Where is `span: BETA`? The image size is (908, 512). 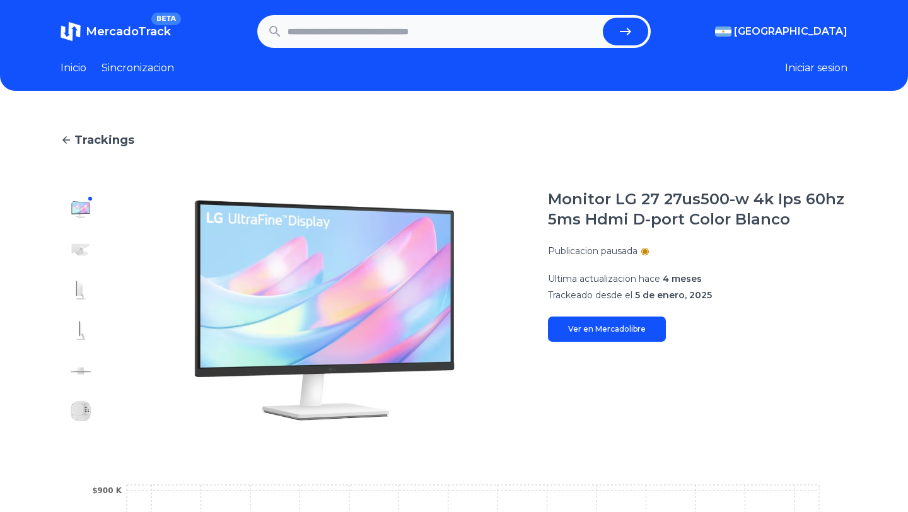
span: BETA is located at coordinates (166, 19).